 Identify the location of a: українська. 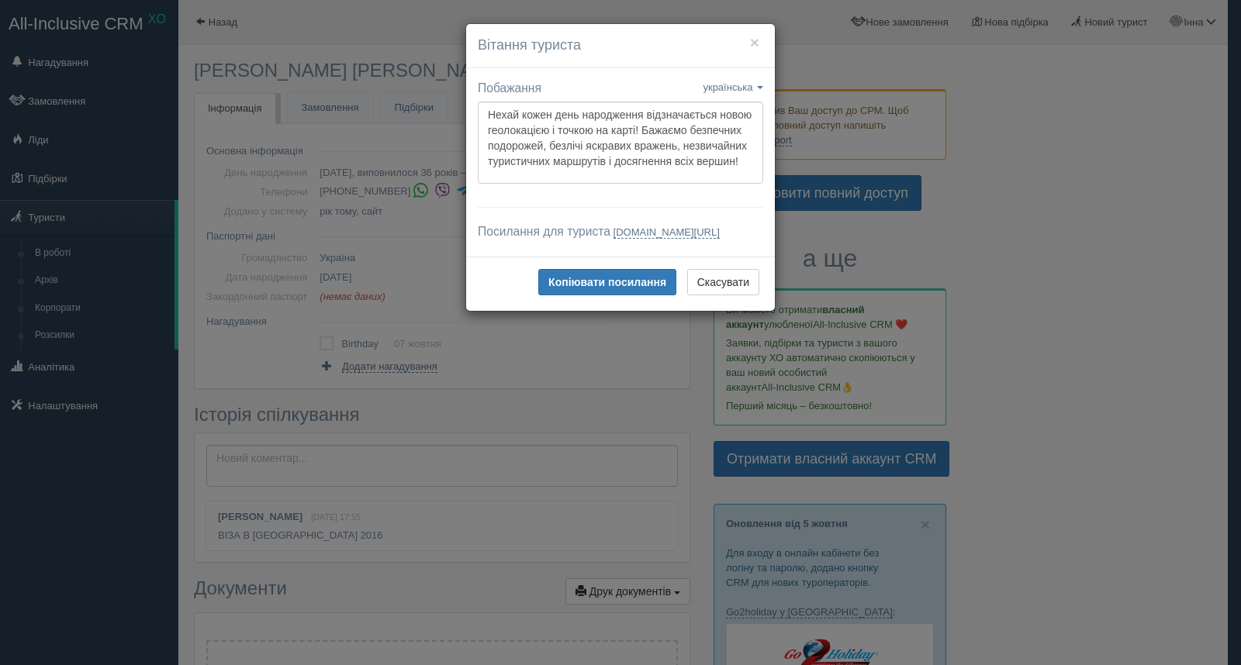
(733, 87).